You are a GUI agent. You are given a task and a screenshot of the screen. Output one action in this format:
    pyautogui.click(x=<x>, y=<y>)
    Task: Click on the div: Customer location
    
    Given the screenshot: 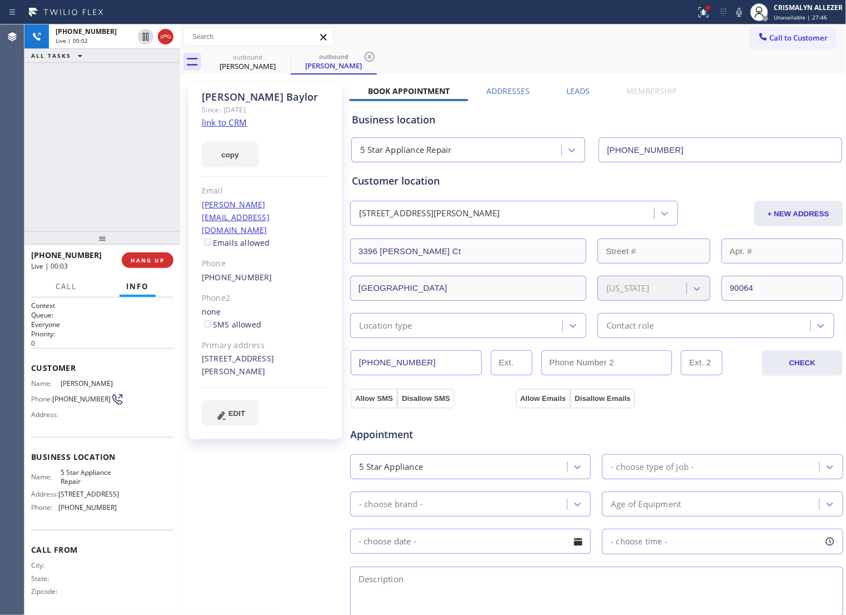 What is the action you would take?
    pyautogui.click(x=597, y=181)
    